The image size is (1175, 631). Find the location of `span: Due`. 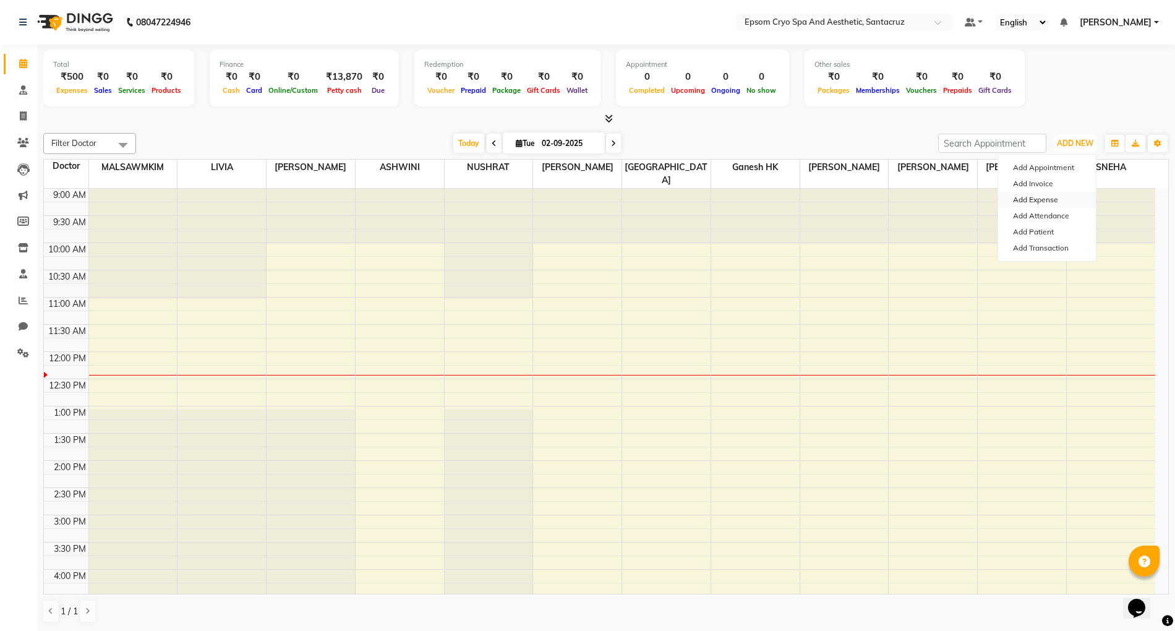

span: Due is located at coordinates (378, 90).